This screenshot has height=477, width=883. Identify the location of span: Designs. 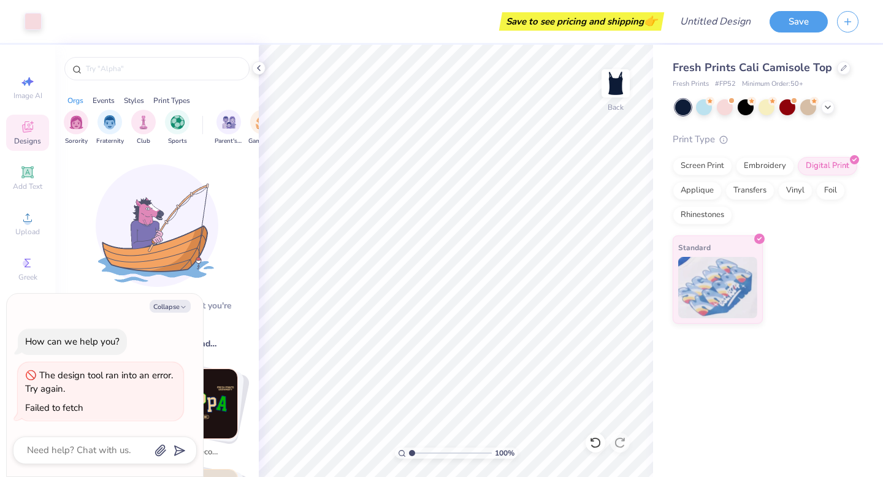
(28, 141).